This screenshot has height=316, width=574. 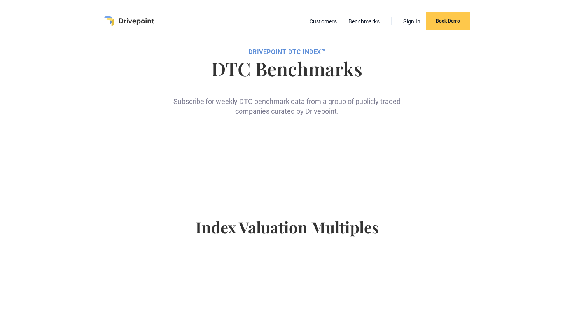 I want to click on div: DRIVEPOiNT DTC Index™, so click(x=287, y=52).